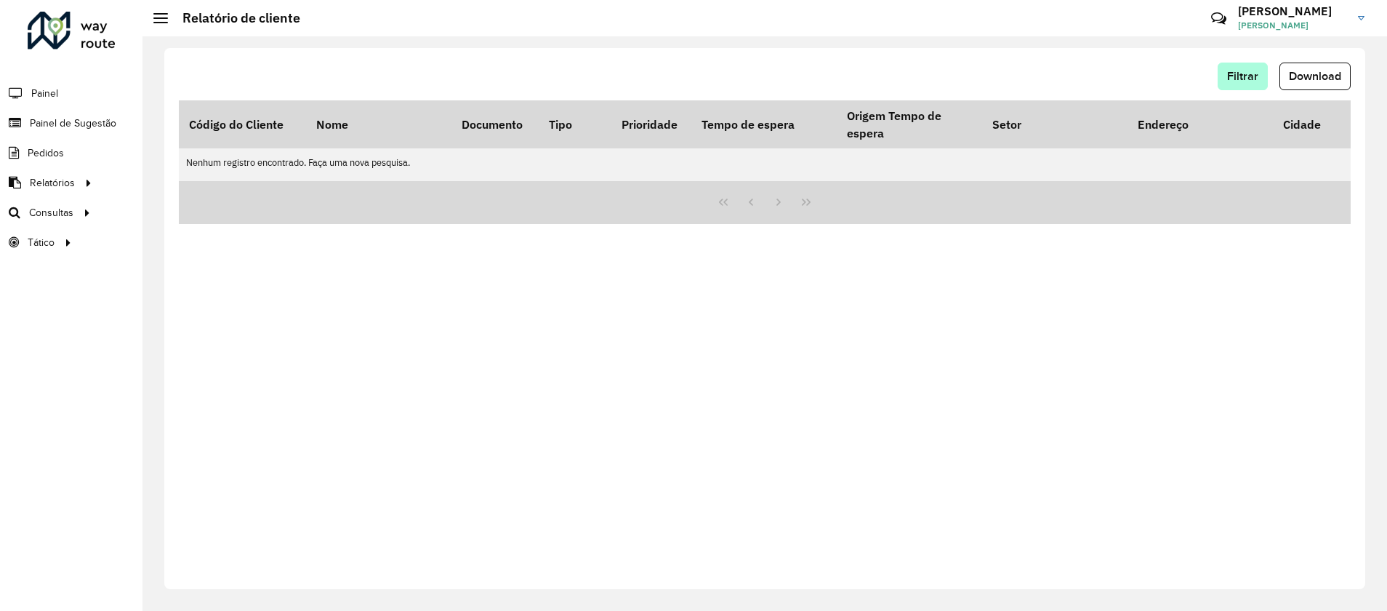 This screenshot has height=611, width=1387. Describe the element at coordinates (1200, 124) in the screenshot. I see `th: Endereço` at that location.